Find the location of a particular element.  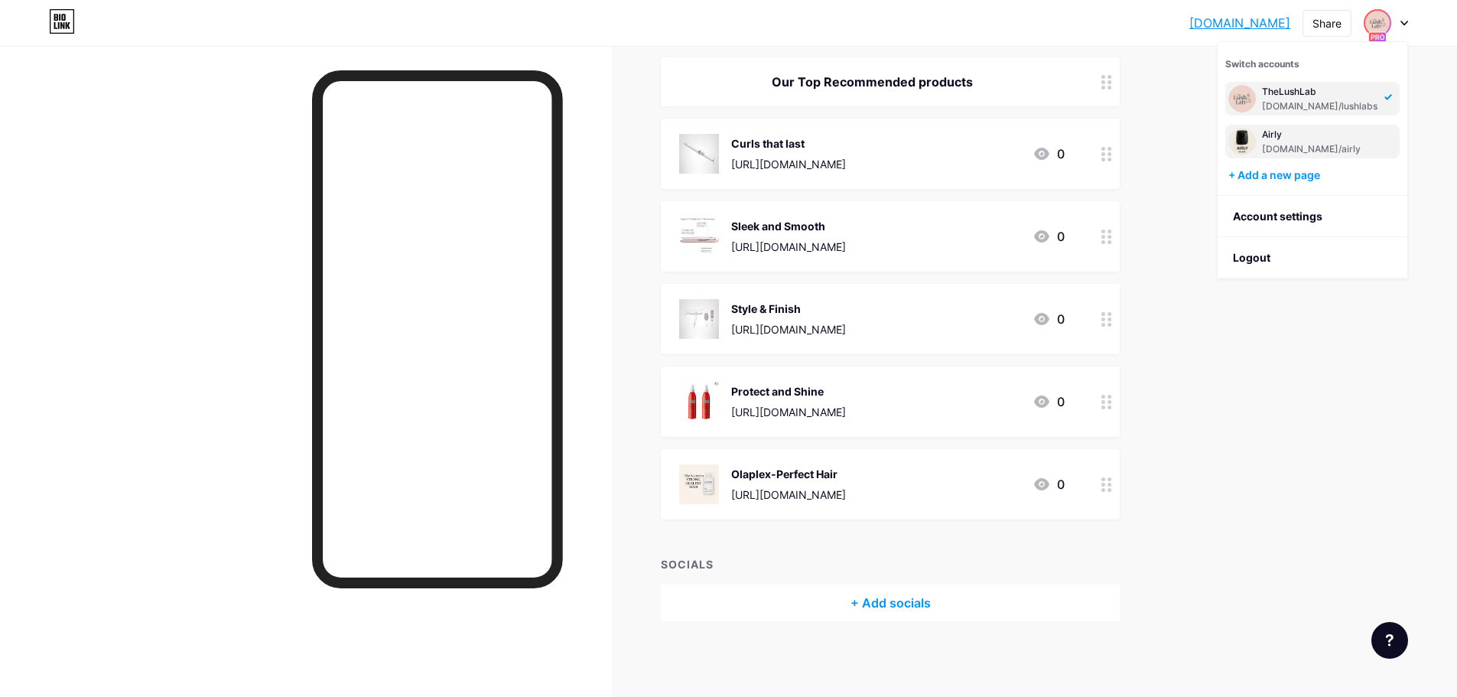

div: Sleek and Smooth is located at coordinates (788, 226).